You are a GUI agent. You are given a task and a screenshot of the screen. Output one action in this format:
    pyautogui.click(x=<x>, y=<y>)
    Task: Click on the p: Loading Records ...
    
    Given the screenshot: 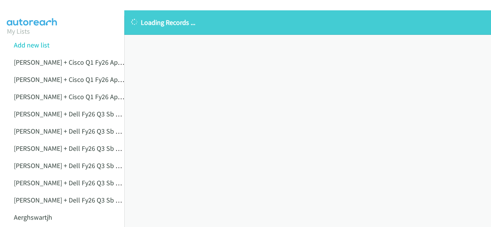 What is the action you would take?
    pyautogui.click(x=307, y=22)
    